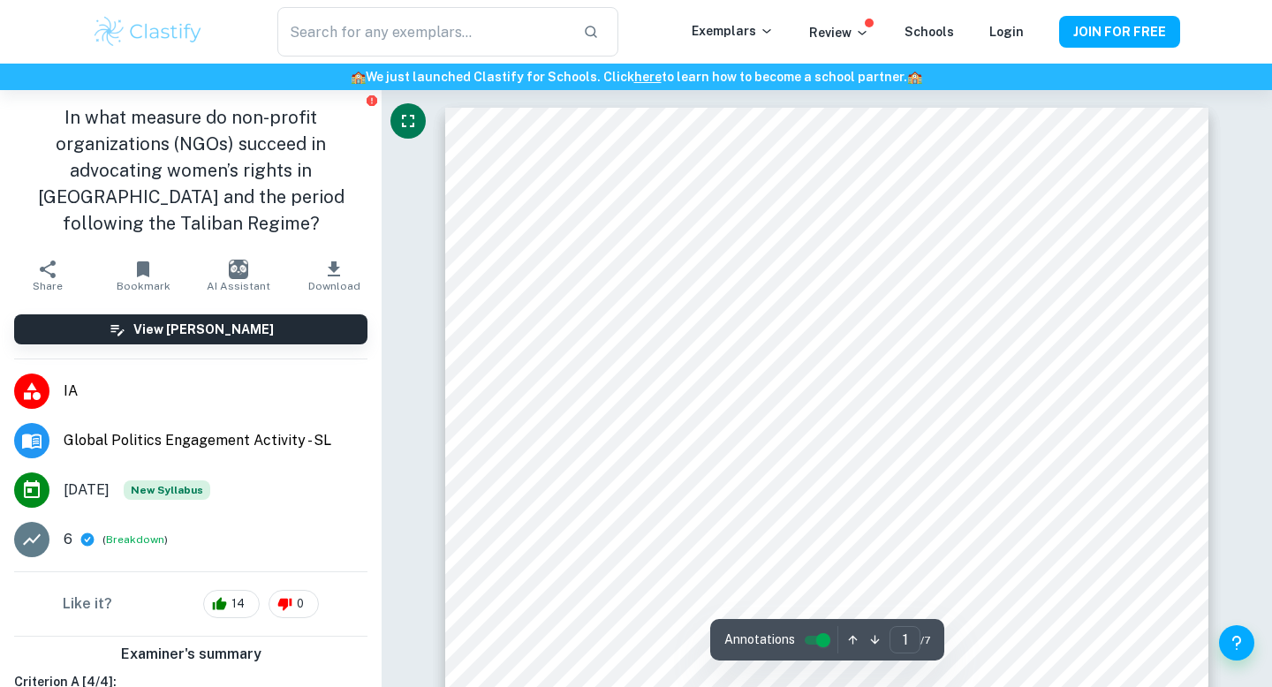 Image resolution: width=1272 pixels, height=687 pixels. I want to click on a: Schools, so click(929, 32).